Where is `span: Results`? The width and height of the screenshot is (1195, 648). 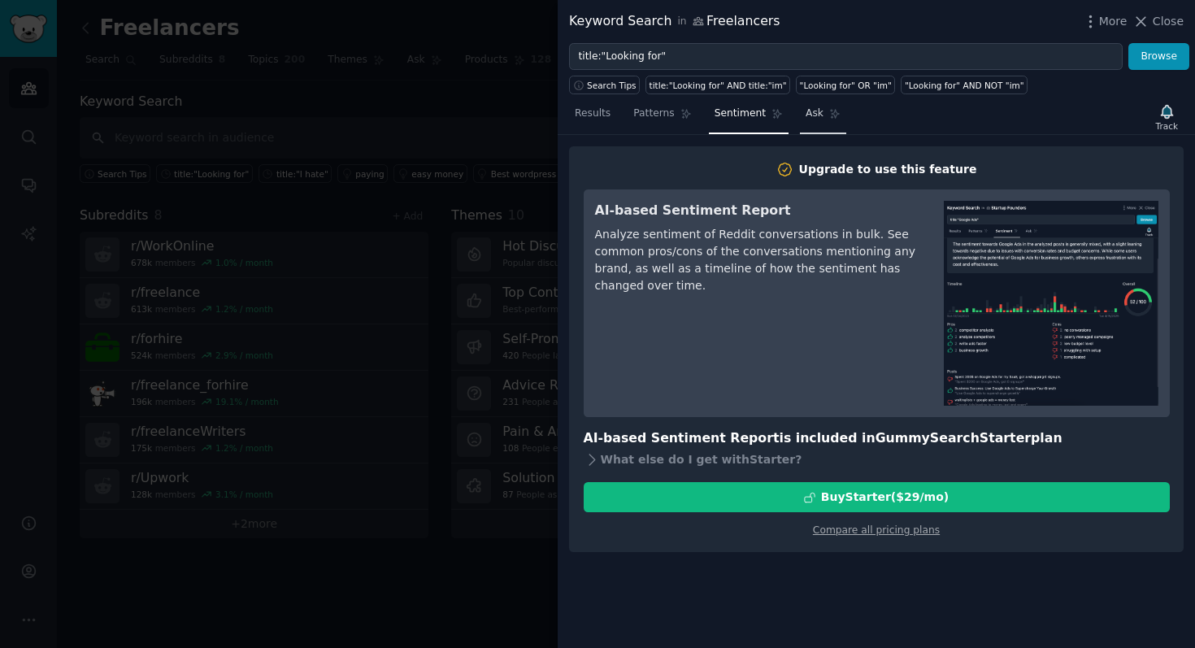
span: Results is located at coordinates (593, 114).